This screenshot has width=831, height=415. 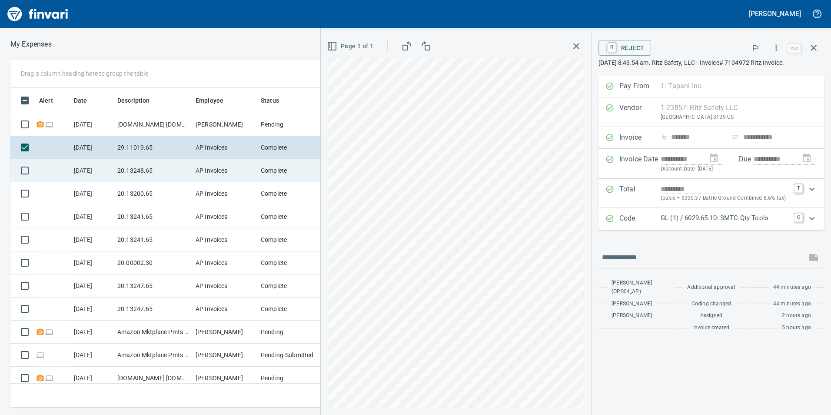 What do you see at coordinates (153, 147) in the screenshot?
I see `td: 29.11019.65` at bounding box center [153, 147].